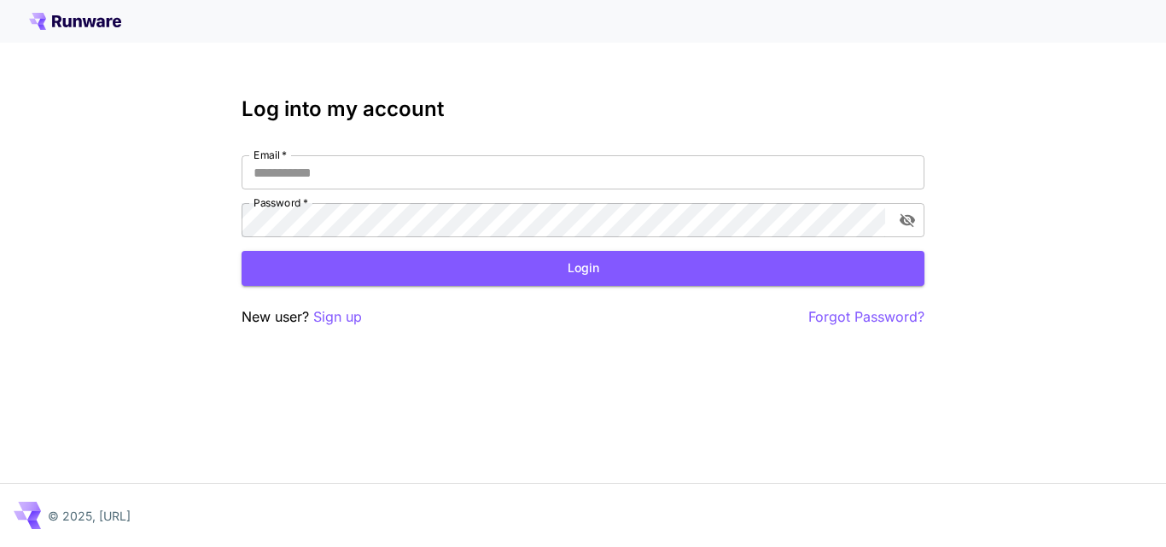 The image size is (1166, 547). Describe the element at coordinates (337, 317) in the screenshot. I see `button: Sign up` at that location.